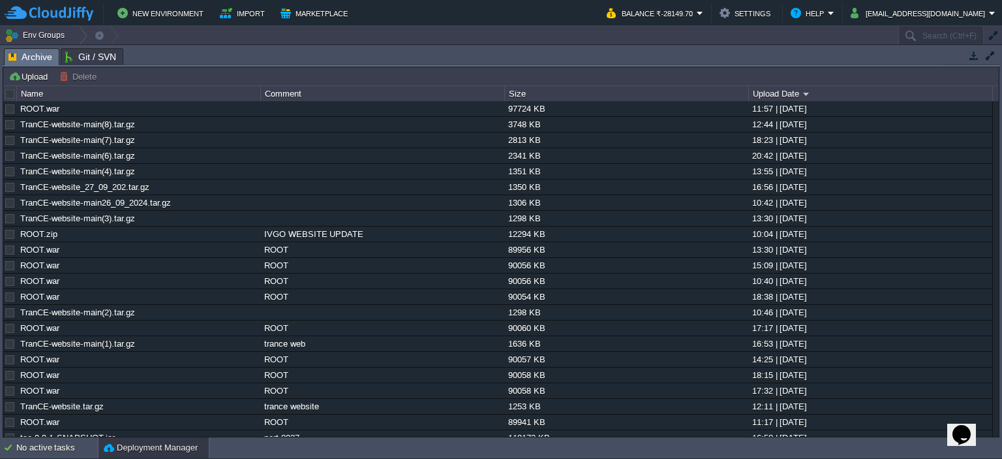 The image size is (1002, 459). What do you see at coordinates (162, 13) in the screenshot?
I see `button: New Environment` at bounding box center [162, 13].